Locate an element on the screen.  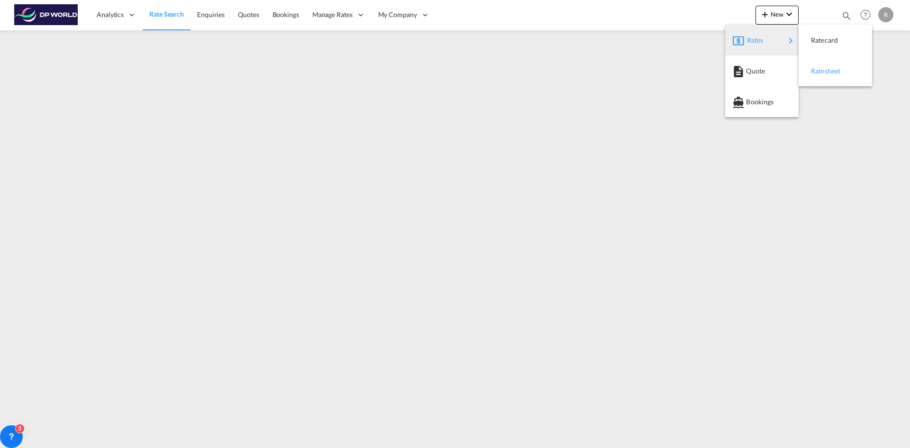
span: Bookings is located at coordinates (751, 102).